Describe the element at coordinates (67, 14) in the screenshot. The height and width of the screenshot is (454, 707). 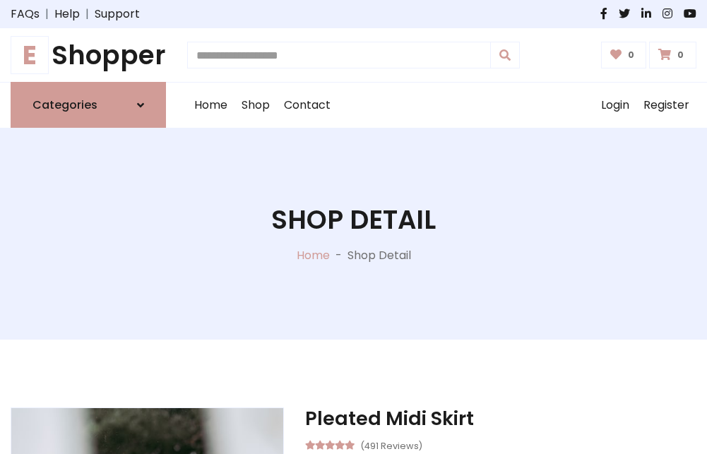
I see `a: Help` at that location.